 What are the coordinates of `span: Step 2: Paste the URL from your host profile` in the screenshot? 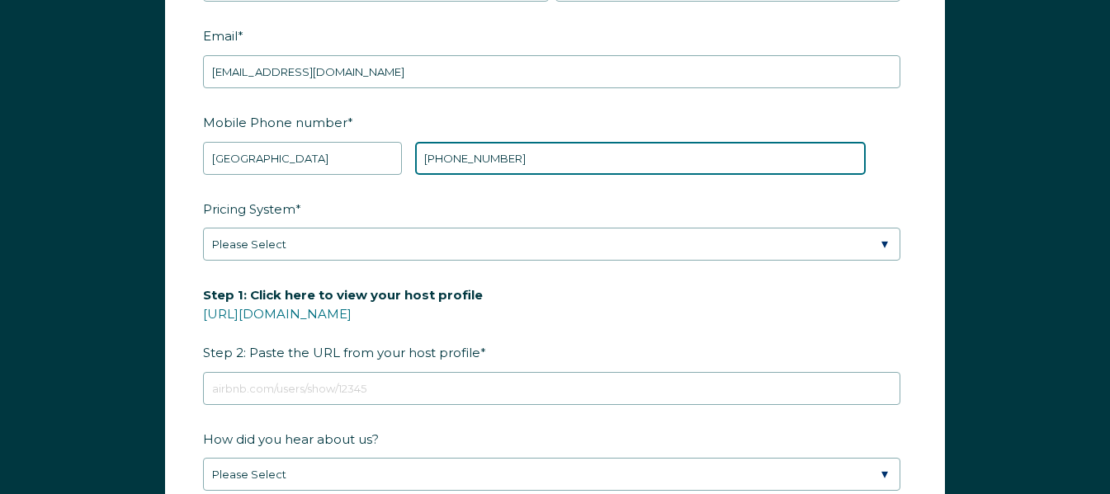 It's located at (342, 323).